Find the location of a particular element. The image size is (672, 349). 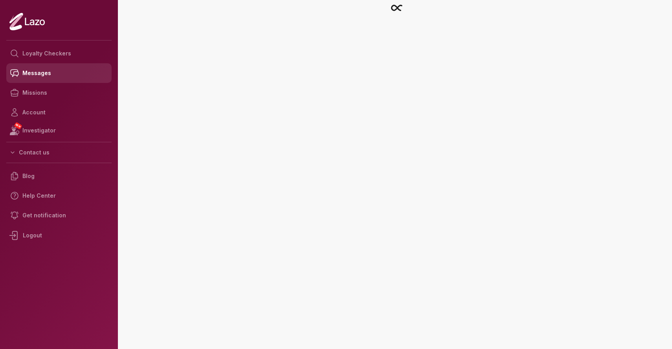

a: Help Center is located at coordinates (59, 196).